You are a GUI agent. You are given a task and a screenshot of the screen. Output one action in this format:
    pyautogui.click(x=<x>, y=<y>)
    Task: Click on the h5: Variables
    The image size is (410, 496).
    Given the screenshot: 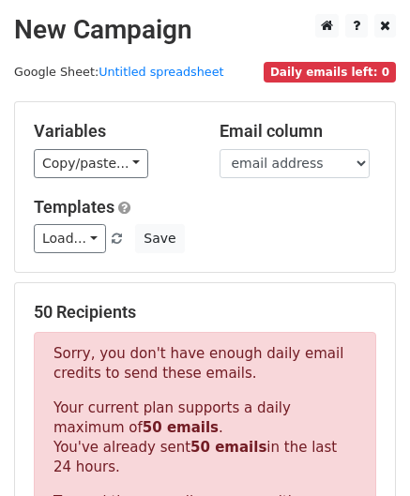 What is the action you would take?
    pyautogui.click(x=112, y=131)
    